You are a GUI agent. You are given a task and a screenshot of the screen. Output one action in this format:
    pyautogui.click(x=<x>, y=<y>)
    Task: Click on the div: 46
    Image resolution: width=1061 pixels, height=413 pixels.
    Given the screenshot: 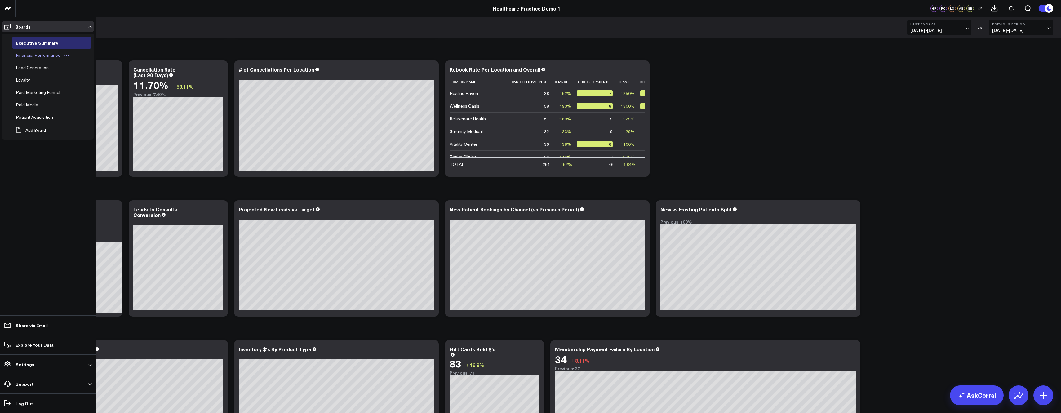 What is the action you would take?
    pyautogui.click(x=611, y=164)
    